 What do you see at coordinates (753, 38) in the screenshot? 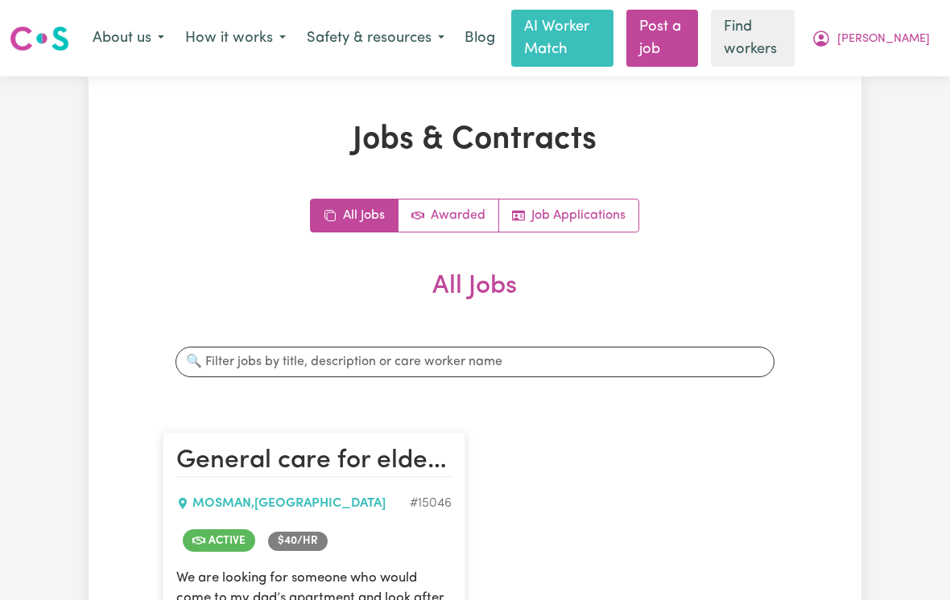
I see `a: Find workers` at bounding box center [753, 38].